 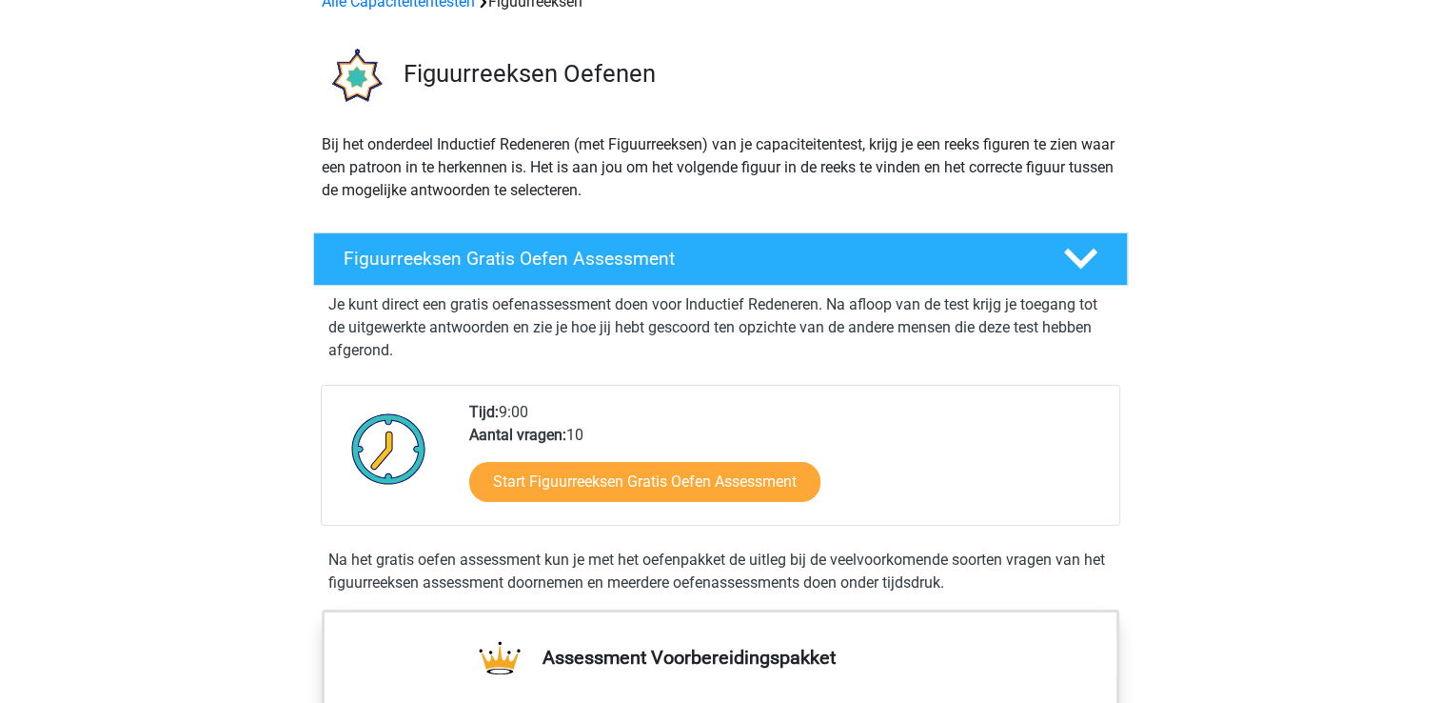 I want to click on img: Klok, so click(x=388, y=448).